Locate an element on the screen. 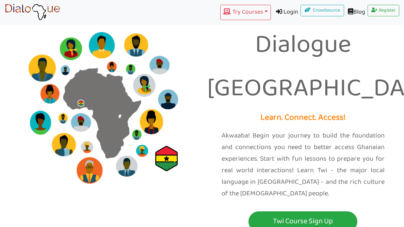 The height and width of the screenshot is (227, 404). a: Blog is located at coordinates (356, 12).